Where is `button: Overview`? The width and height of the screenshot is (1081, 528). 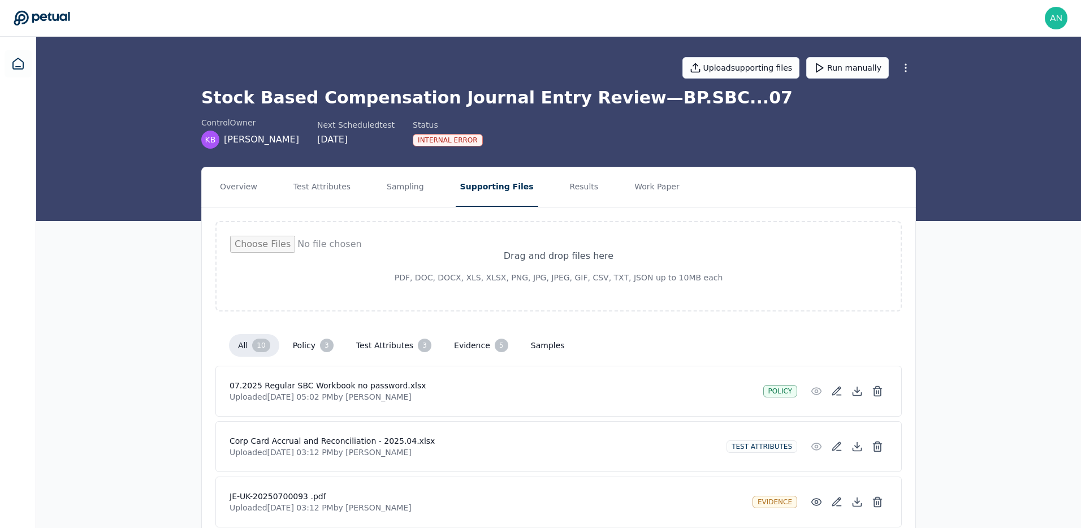 button: Overview is located at coordinates (239, 187).